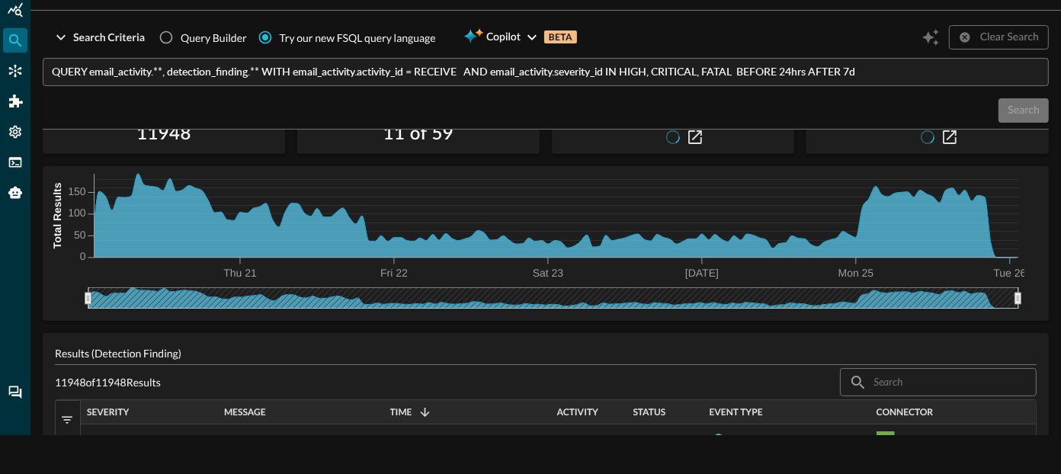 This screenshot has height=474, width=1061. I want to click on tspan: Thu 21, so click(240, 274).